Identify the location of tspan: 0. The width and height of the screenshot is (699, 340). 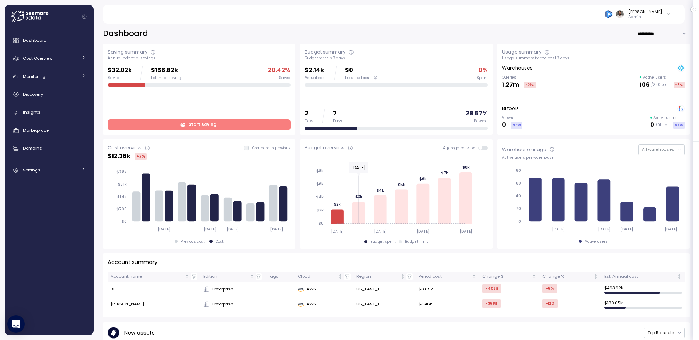
(519, 221).